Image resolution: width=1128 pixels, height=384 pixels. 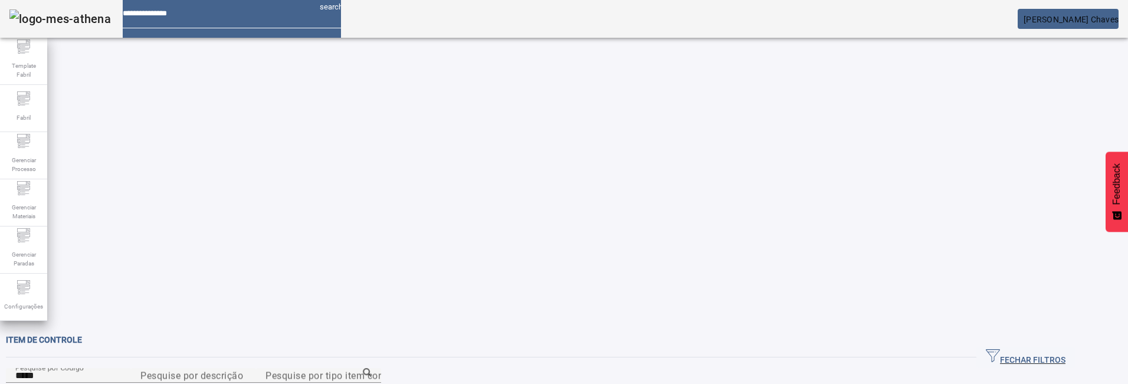 What do you see at coordinates (24, 259) in the screenshot?
I see `span: Gerenciar Paradas` at bounding box center [24, 259].